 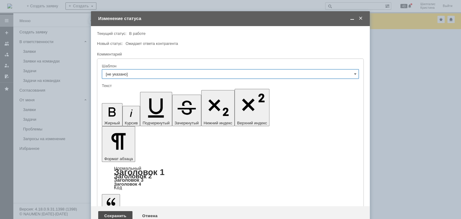 What do you see at coordinates (156, 109) in the screenshot?
I see `button: Подчеркнутый` at bounding box center [156, 109].